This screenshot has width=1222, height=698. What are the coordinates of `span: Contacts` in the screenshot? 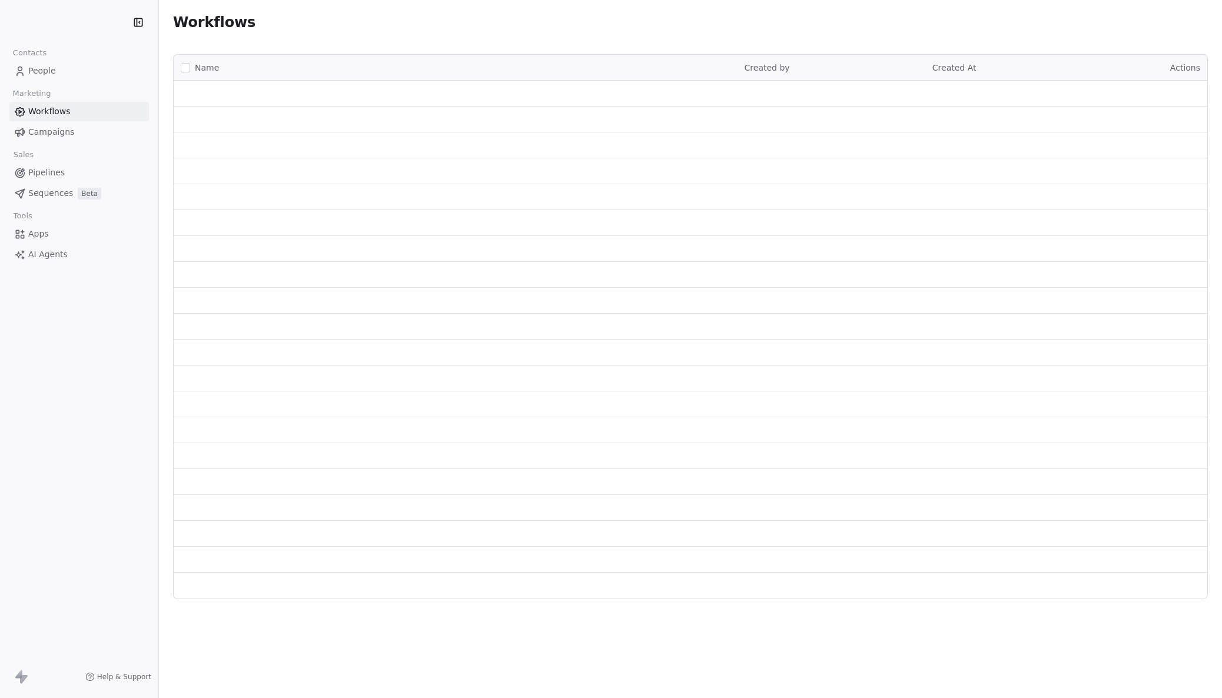 It's located at (29, 53).